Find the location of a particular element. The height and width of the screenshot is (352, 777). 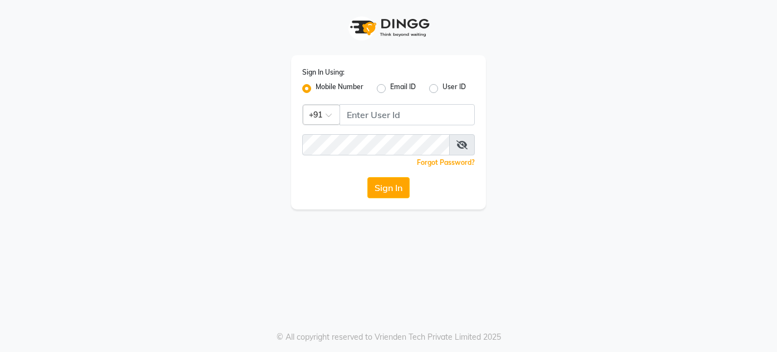

img: logo1.svg is located at coordinates (389, 27).